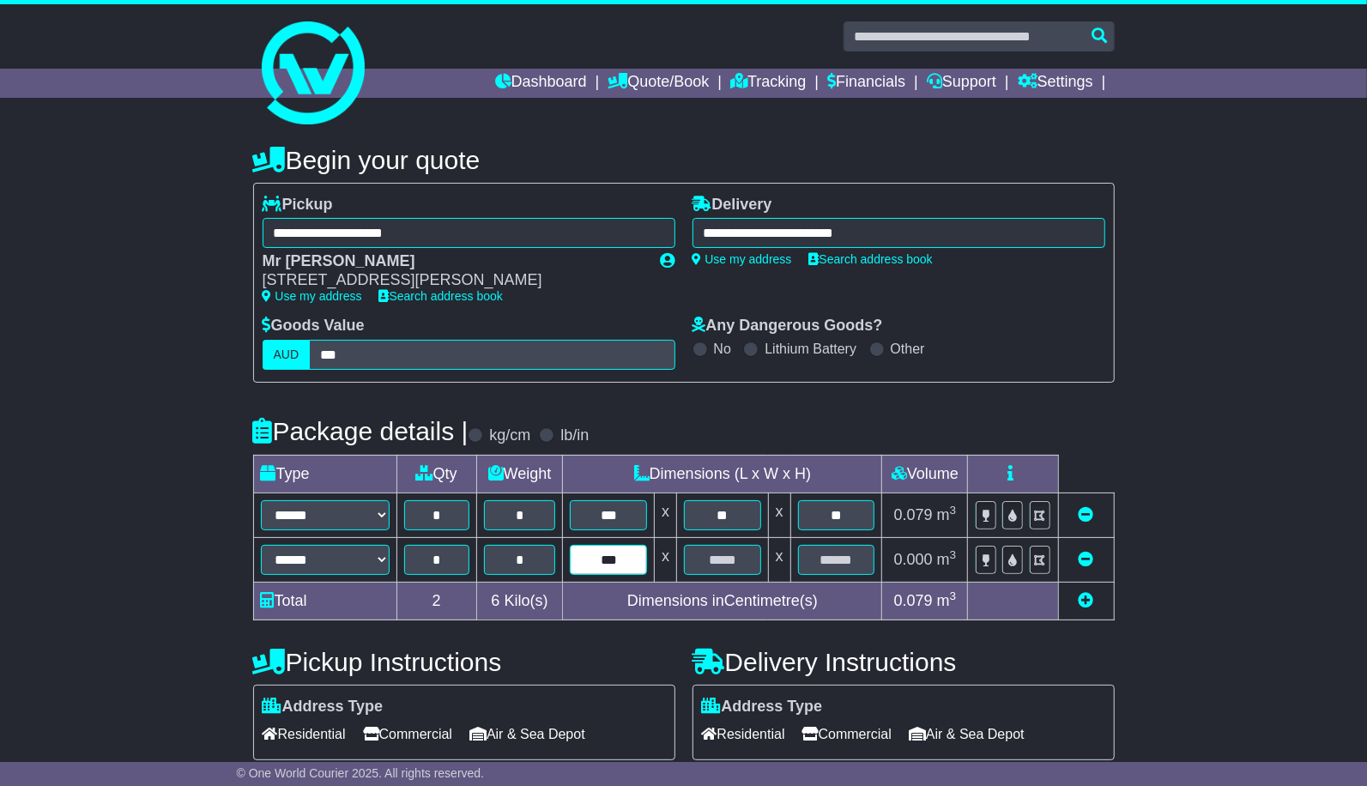 This screenshot has width=1367, height=786. What do you see at coordinates (324, 474) in the screenshot?
I see `td: Type` at bounding box center [324, 474].